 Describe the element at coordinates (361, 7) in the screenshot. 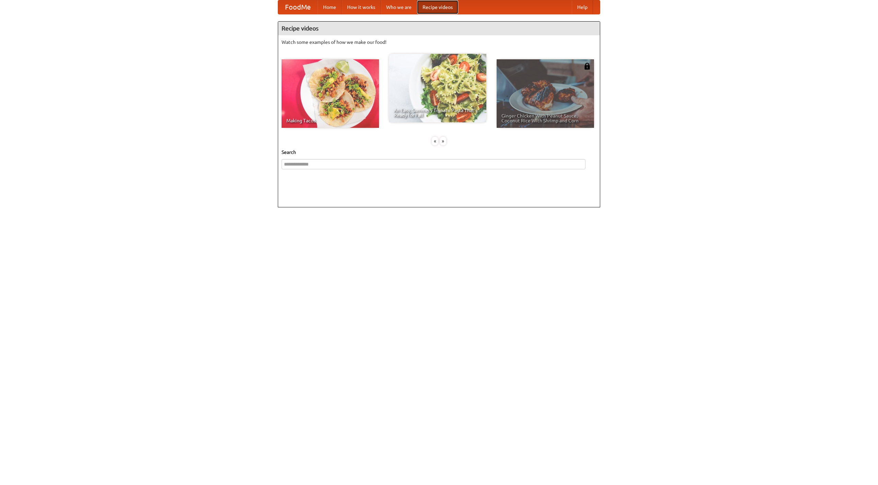

I see `a: How it works` at that location.